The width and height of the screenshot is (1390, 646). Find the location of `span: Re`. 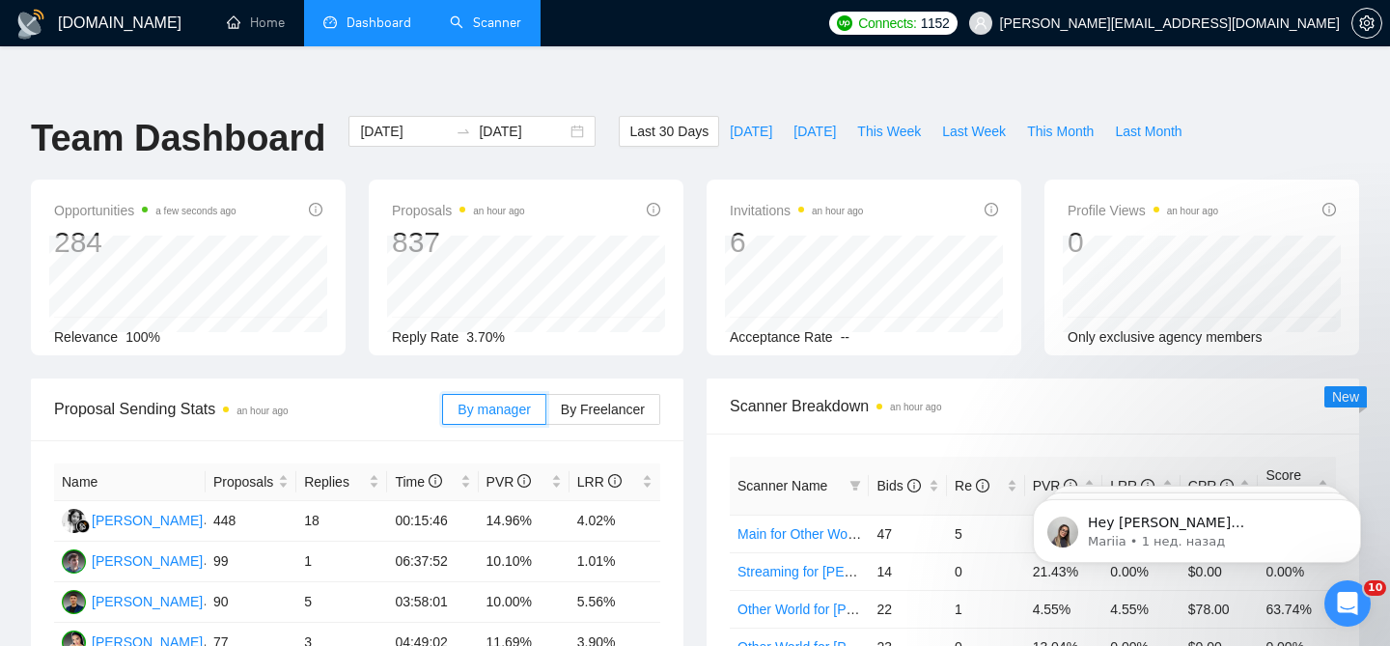

span: Re is located at coordinates (972, 486).